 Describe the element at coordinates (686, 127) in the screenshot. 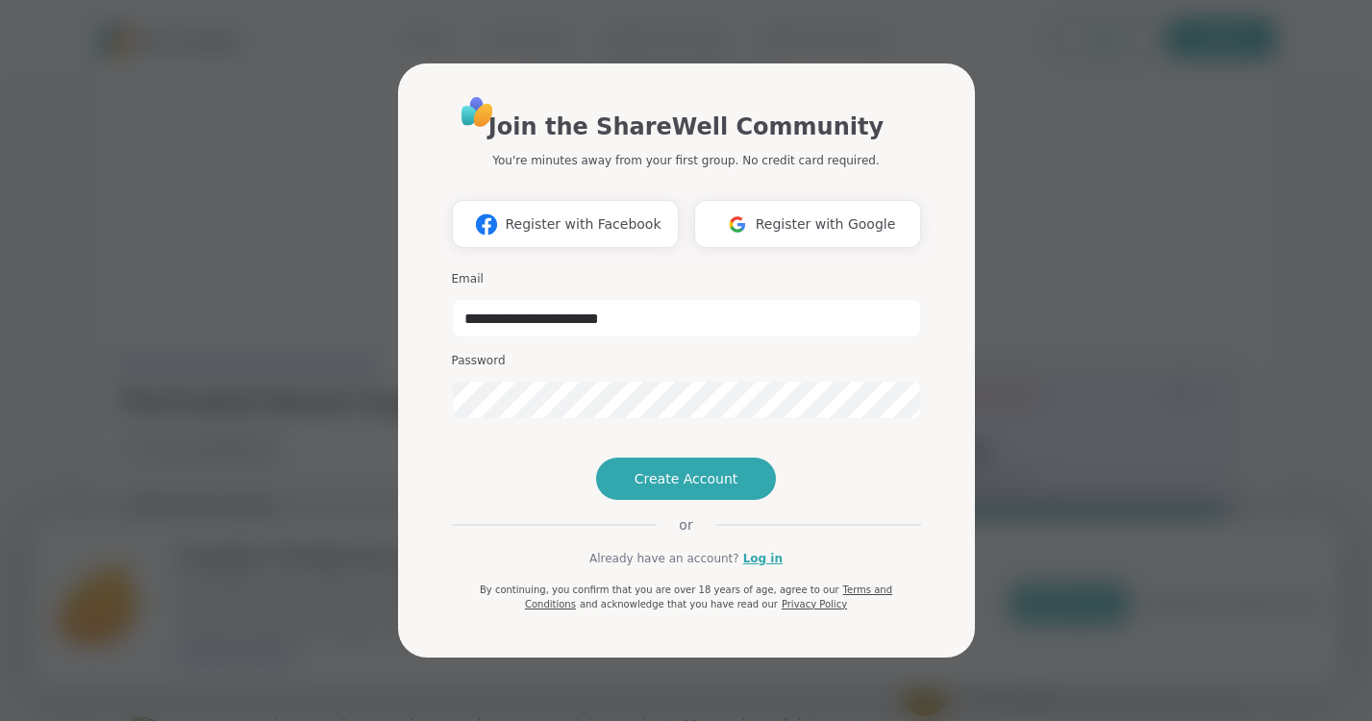

I see `h1: Join the ShareWell Community` at that location.